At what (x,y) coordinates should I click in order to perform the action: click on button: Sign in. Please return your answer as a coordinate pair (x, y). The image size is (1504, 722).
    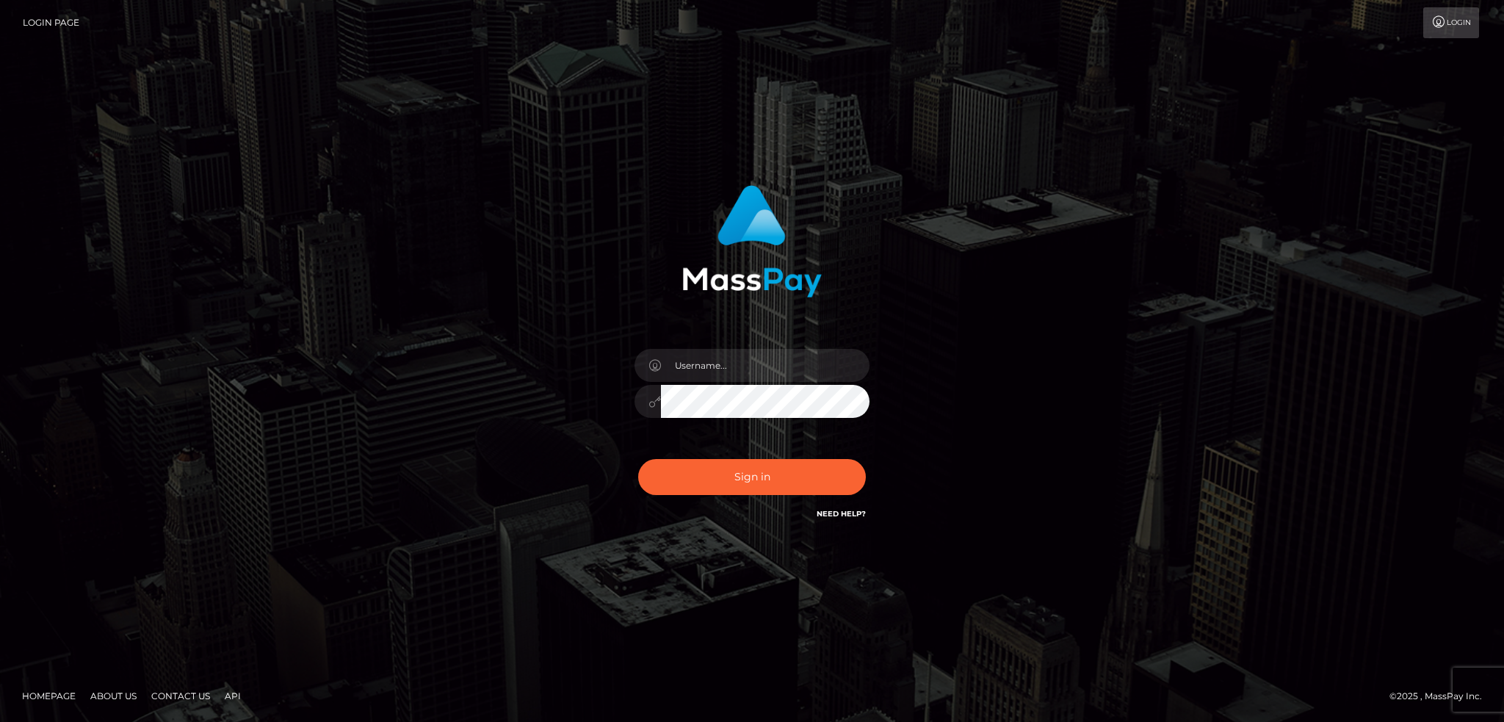
    Looking at the image, I should click on (752, 477).